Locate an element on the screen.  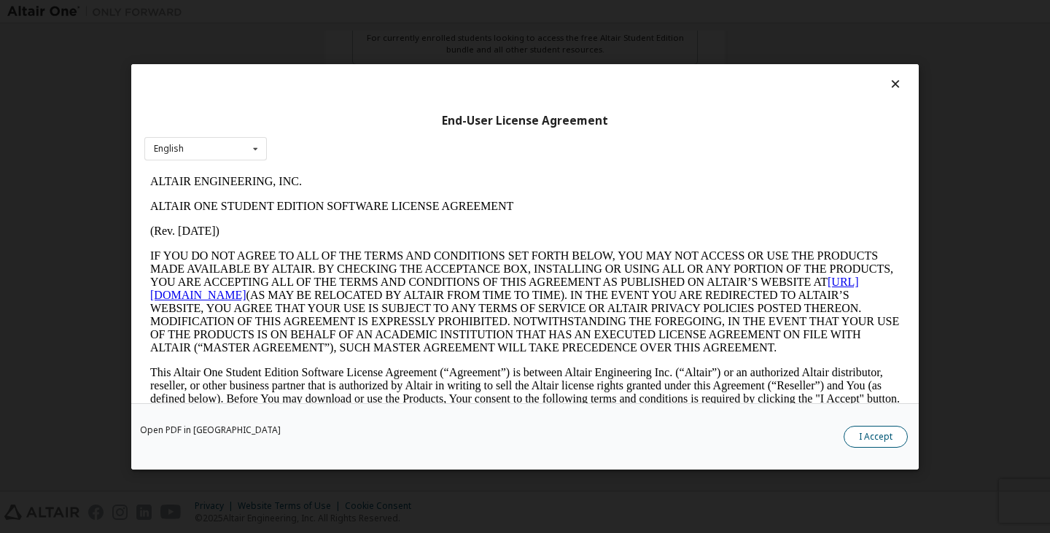
div: English is located at coordinates (168, 149).